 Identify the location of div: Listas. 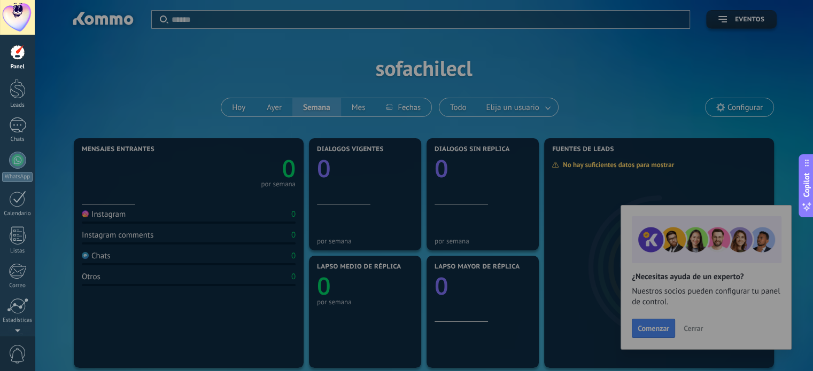
(18, 251).